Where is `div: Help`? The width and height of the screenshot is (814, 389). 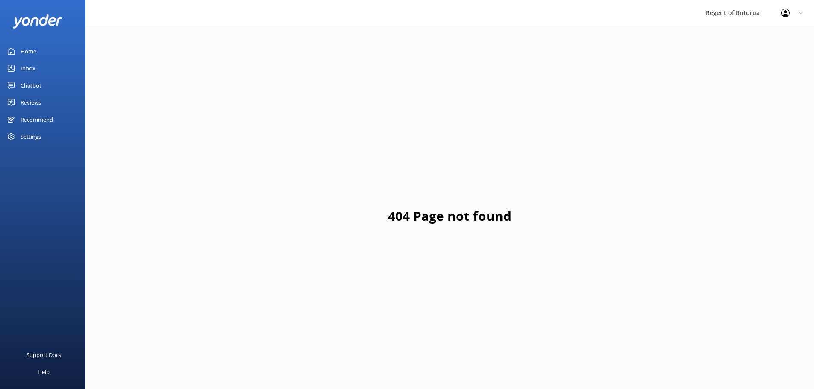
div: Help is located at coordinates (44, 372).